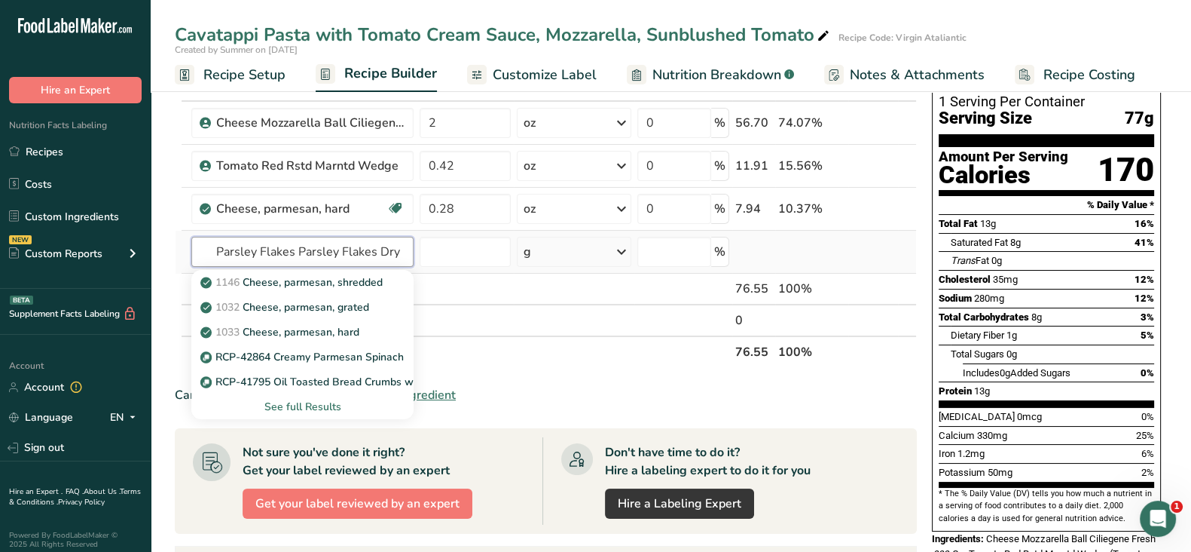 This screenshot has width=1191, height=552. What do you see at coordinates (1075, 75) in the screenshot?
I see `a: Recipe Costing` at bounding box center [1075, 75].